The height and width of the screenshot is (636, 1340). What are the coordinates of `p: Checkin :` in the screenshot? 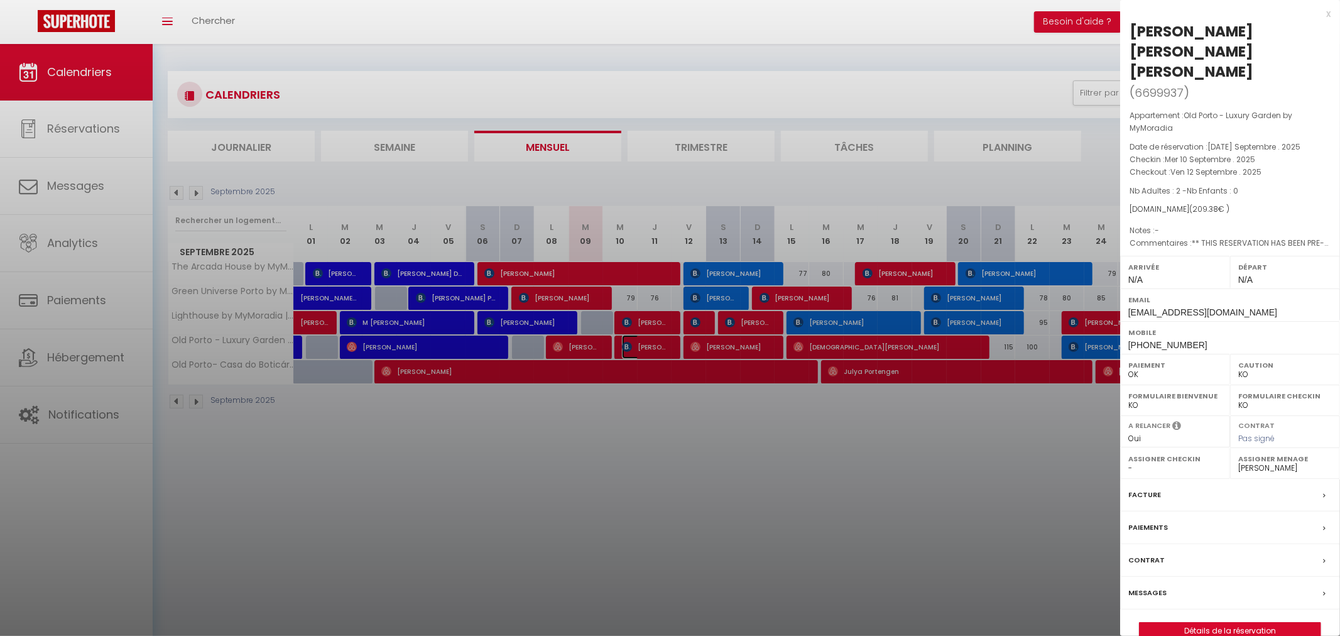 It's located at (1230, 160).